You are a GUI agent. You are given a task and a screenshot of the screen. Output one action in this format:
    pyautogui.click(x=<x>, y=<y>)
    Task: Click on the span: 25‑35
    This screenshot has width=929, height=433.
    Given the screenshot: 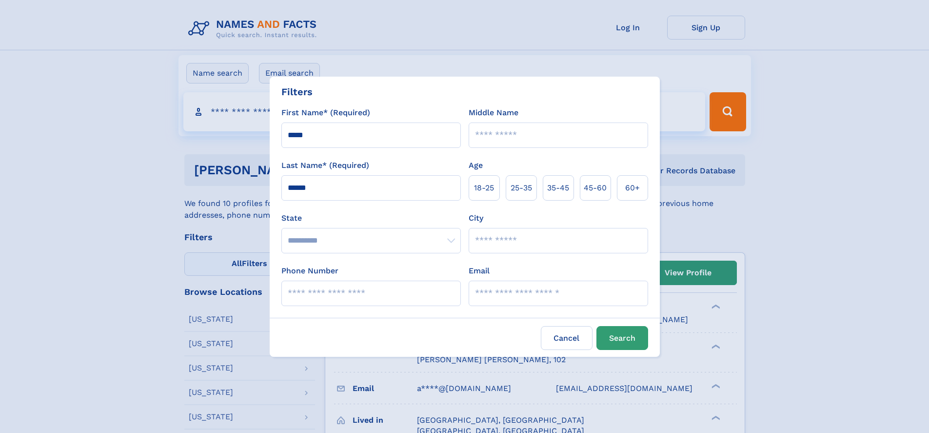 What is the action you would take?
    pyautogui.click(x=521, y=188)
    